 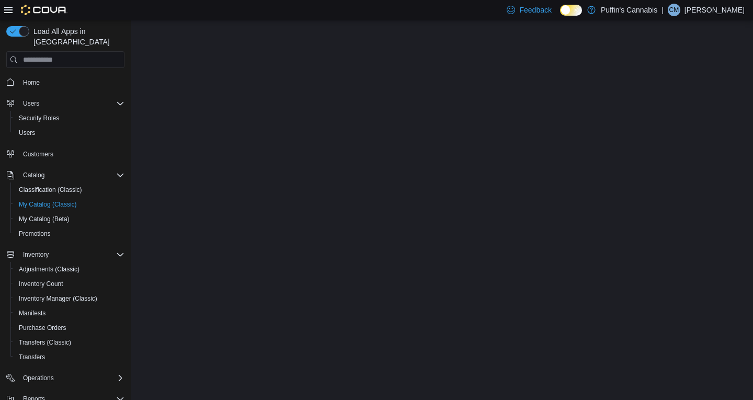 What do you see at coordinates (571, 10) in the screenshot?
I see `input: Dark Mode` at bounding box center [571, 10].